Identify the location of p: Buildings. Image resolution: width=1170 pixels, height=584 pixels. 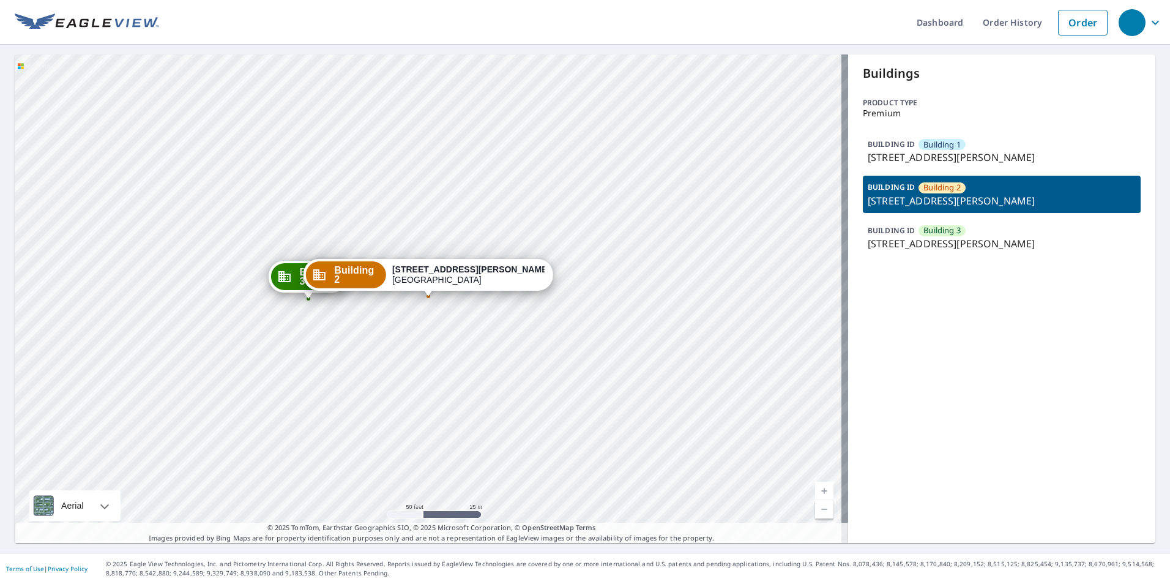
(1002, 73).